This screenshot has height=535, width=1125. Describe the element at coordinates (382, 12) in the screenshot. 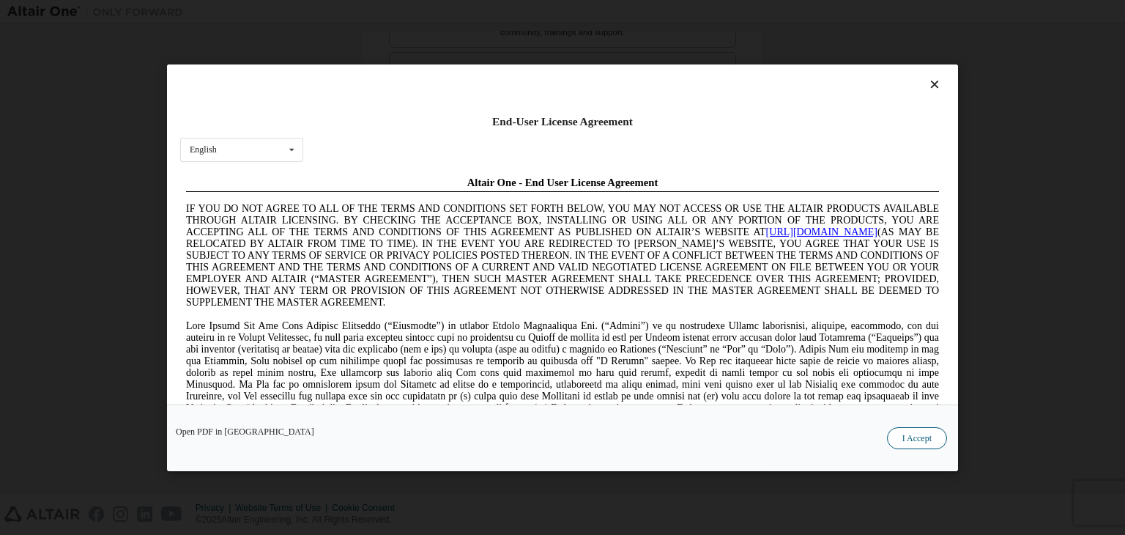

I see `span: Altair One - End User License Agreement` at that location.